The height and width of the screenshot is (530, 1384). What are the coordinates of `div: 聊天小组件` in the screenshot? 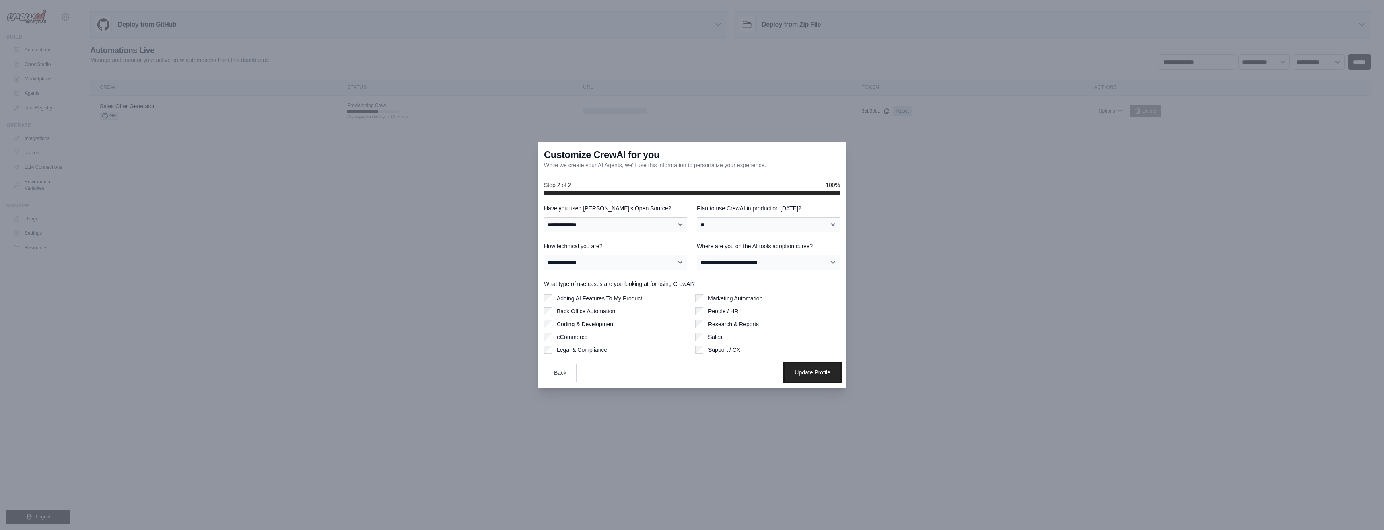 It's located at (1364, 511).